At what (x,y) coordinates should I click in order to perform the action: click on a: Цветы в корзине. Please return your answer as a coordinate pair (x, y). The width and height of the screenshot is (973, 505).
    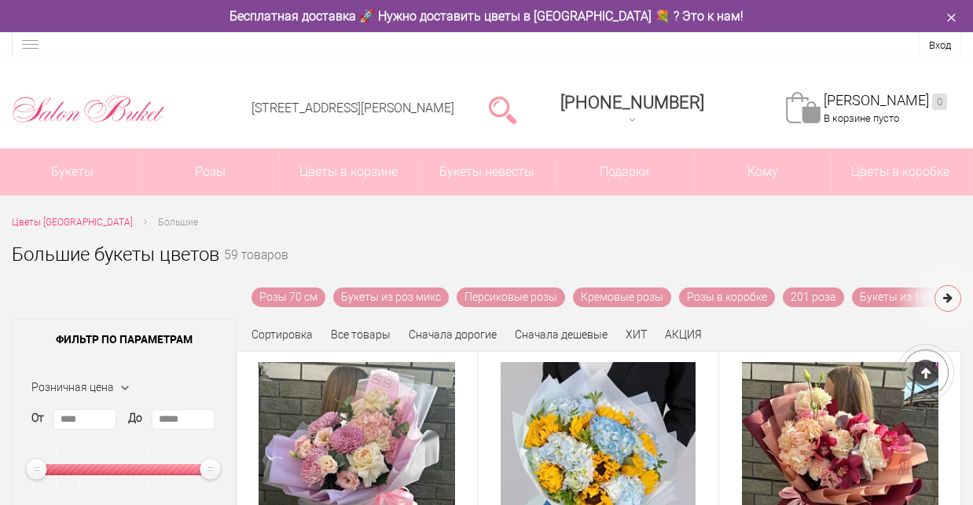
    Looking at the image, I should click on (348, 172).